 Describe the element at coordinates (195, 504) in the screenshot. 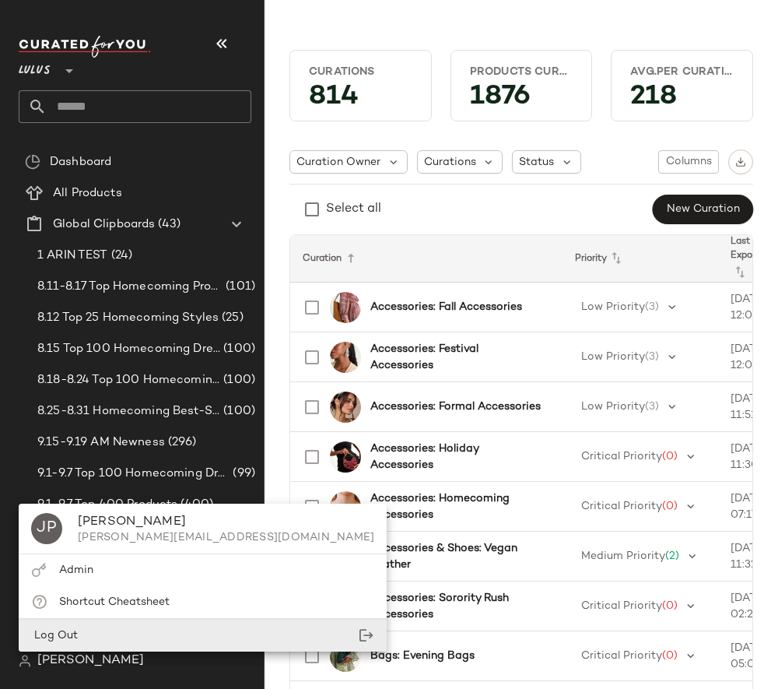

I see `span: (400)` at that location.